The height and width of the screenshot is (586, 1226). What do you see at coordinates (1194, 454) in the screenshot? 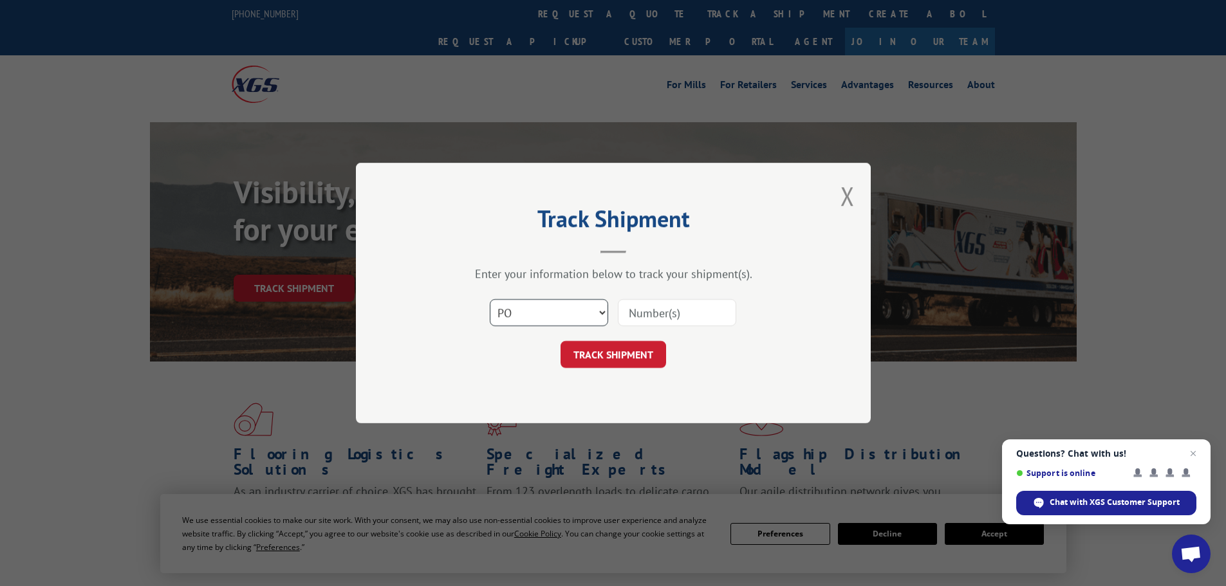
I see `span: Close chat` at bounding box center [1194, 454].